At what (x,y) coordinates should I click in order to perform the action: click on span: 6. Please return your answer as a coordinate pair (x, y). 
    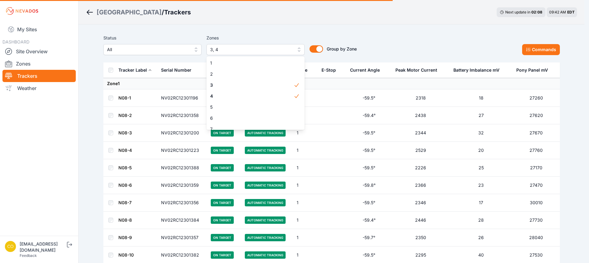
    Looking at the image, I should click on (252, 118).